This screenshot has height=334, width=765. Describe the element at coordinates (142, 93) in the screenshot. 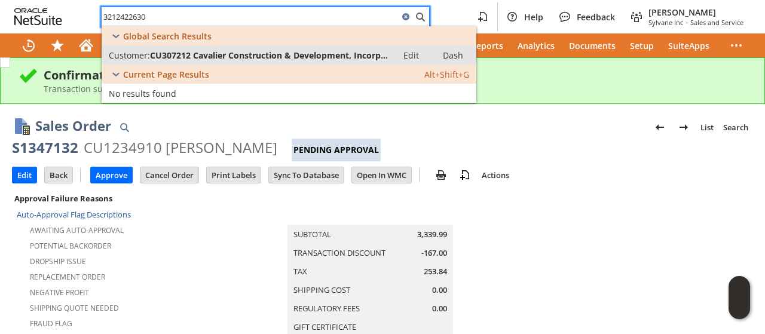

I see `span: No results found` at that location.